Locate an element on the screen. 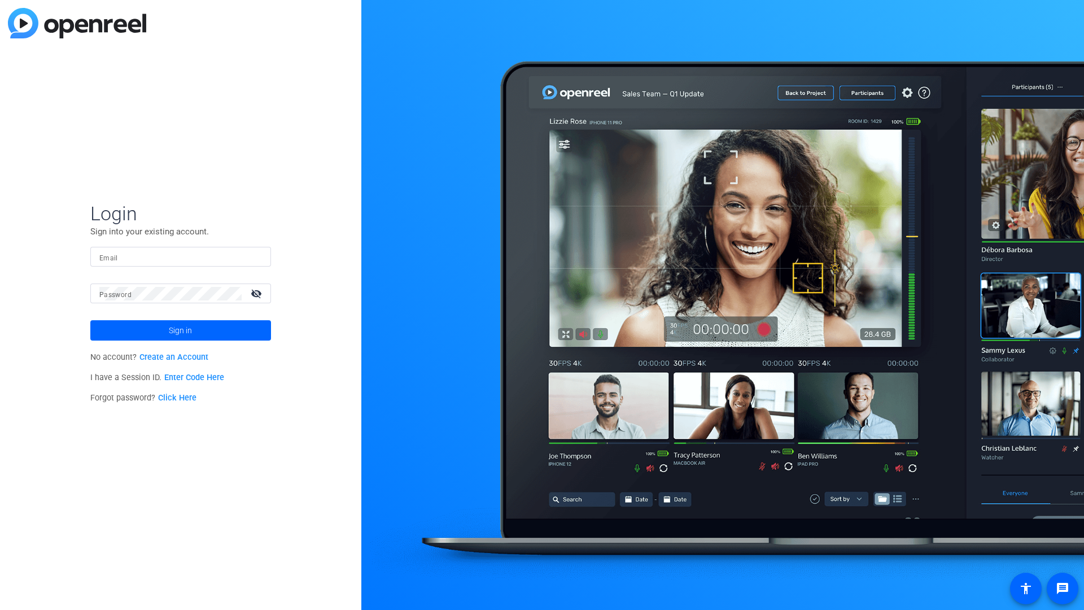  mat-icon: accessibility is located at coordinates (1026, 588).